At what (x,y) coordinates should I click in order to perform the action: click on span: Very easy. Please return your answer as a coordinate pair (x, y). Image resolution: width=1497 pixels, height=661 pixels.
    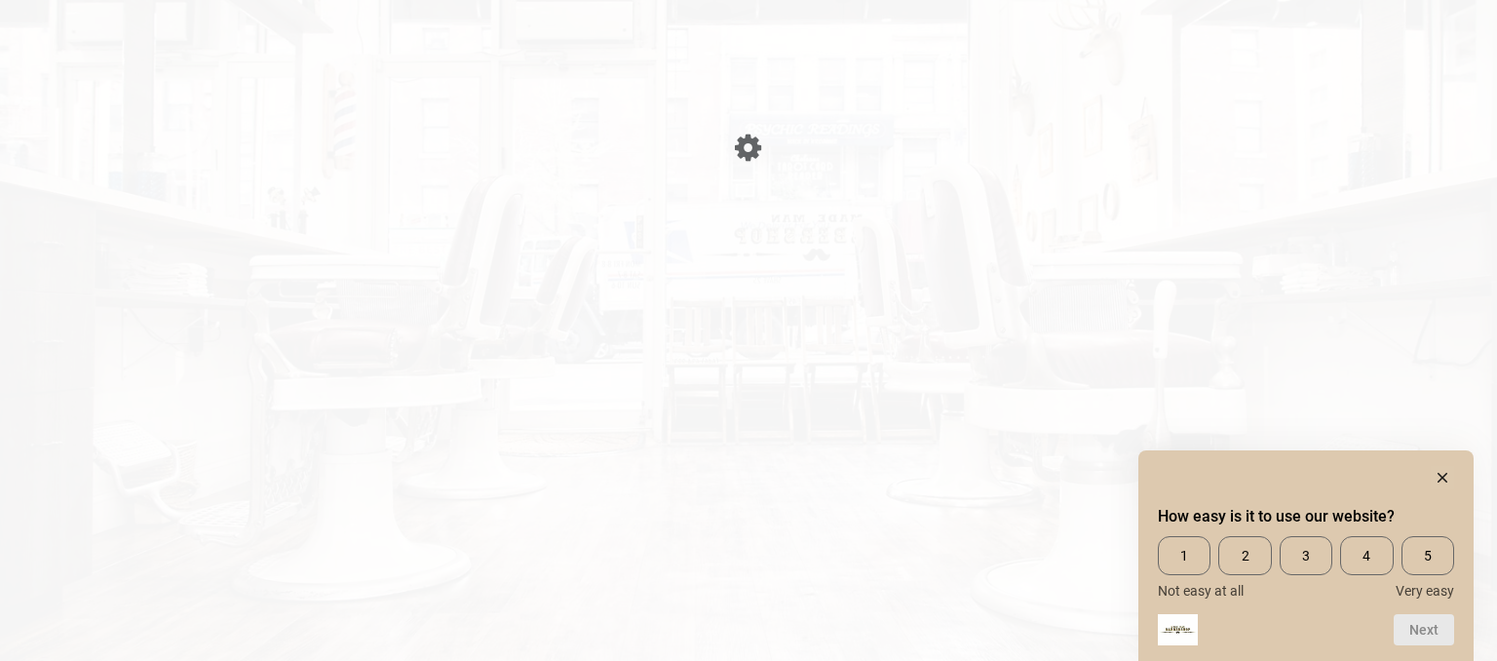
    Looking at the image, I should click on (1425, 591).